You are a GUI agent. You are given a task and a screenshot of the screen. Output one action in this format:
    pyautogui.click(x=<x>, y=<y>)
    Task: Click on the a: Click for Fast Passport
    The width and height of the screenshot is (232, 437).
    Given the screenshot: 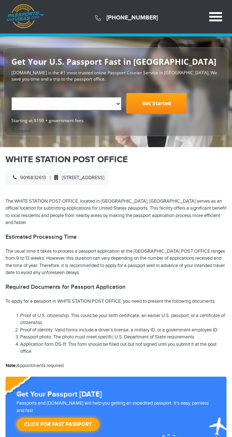 What is the action you would take?
    pyautogui.click(x=58, y=424)
    